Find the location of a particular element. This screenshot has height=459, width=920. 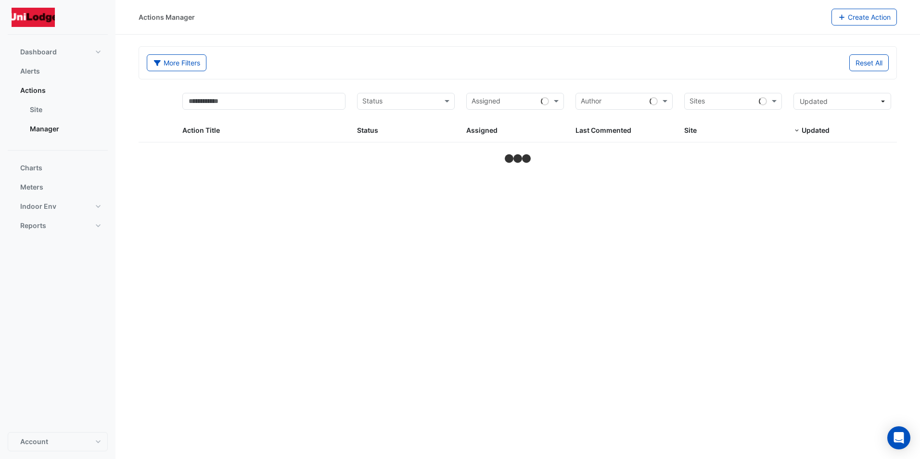

div: Open Intercom Messenger is located at coordinates (899, 438).